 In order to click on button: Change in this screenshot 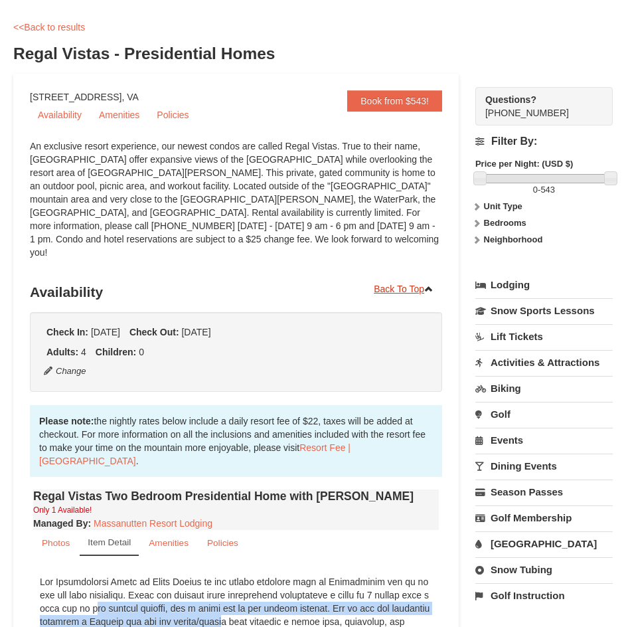, I will do `click(65, 371)`.